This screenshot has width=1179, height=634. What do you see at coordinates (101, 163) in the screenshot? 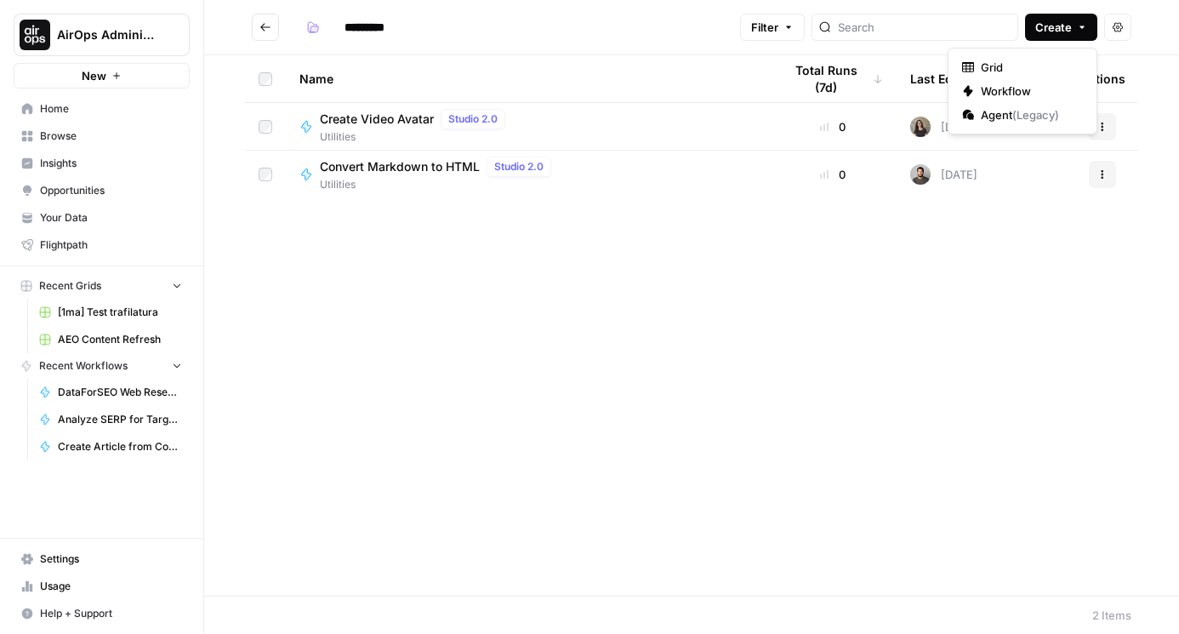
I see `a: Insights` at bounding box center [101, 163].